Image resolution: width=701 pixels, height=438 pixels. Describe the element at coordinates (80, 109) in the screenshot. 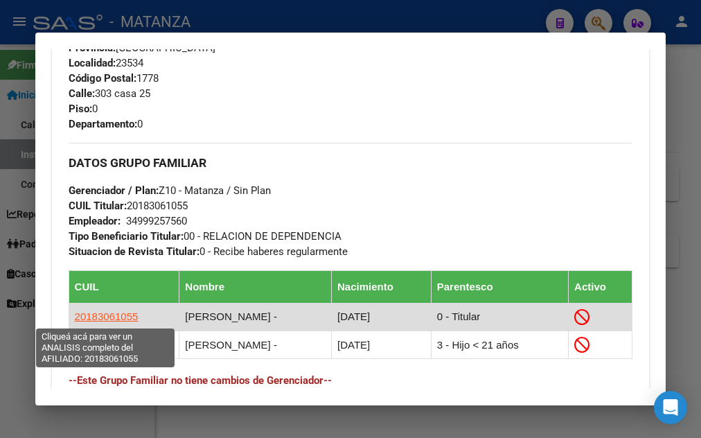

I see `strong: Piso:` at that location.